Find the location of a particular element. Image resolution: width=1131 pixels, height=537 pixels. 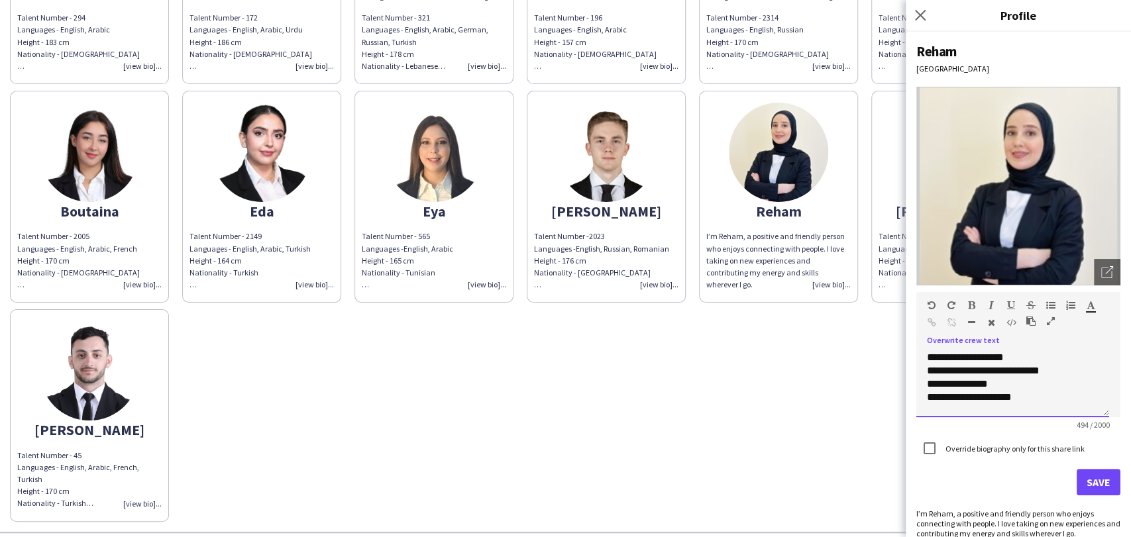

span: Languages - English, Arabic is located at coordinates (64, 29).